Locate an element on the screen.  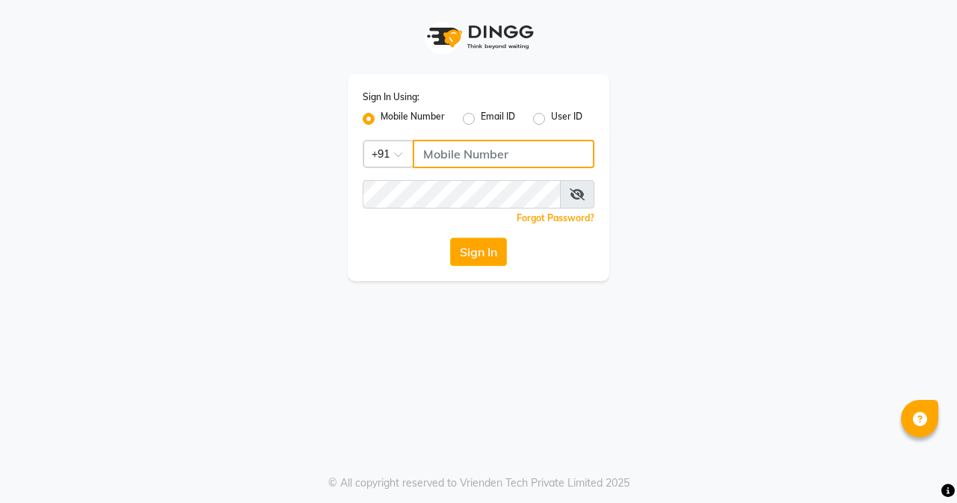
label: Mobile Number is located at coordinates (413, 119).